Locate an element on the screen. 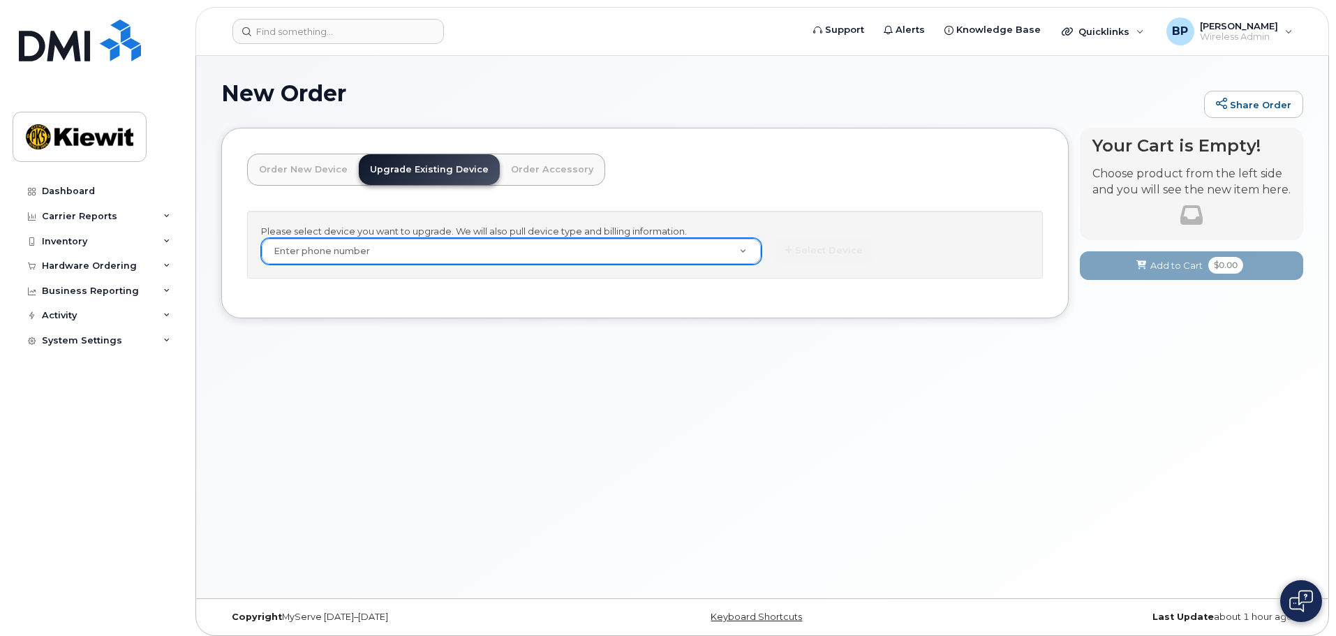 Image resolution: width=1336 pixels, height=636 pixels. div: about 1 hour ago is located at coordinates (1122, 617).